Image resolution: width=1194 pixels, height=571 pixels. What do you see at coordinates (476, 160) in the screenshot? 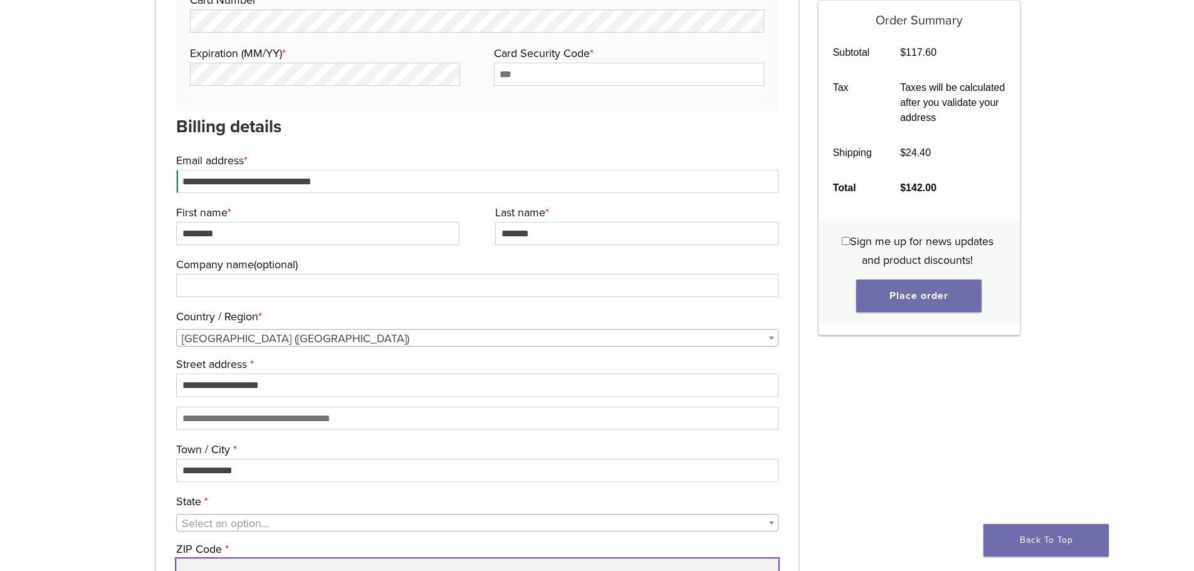
I see `label: Email address` at bounding box center [476, 160].